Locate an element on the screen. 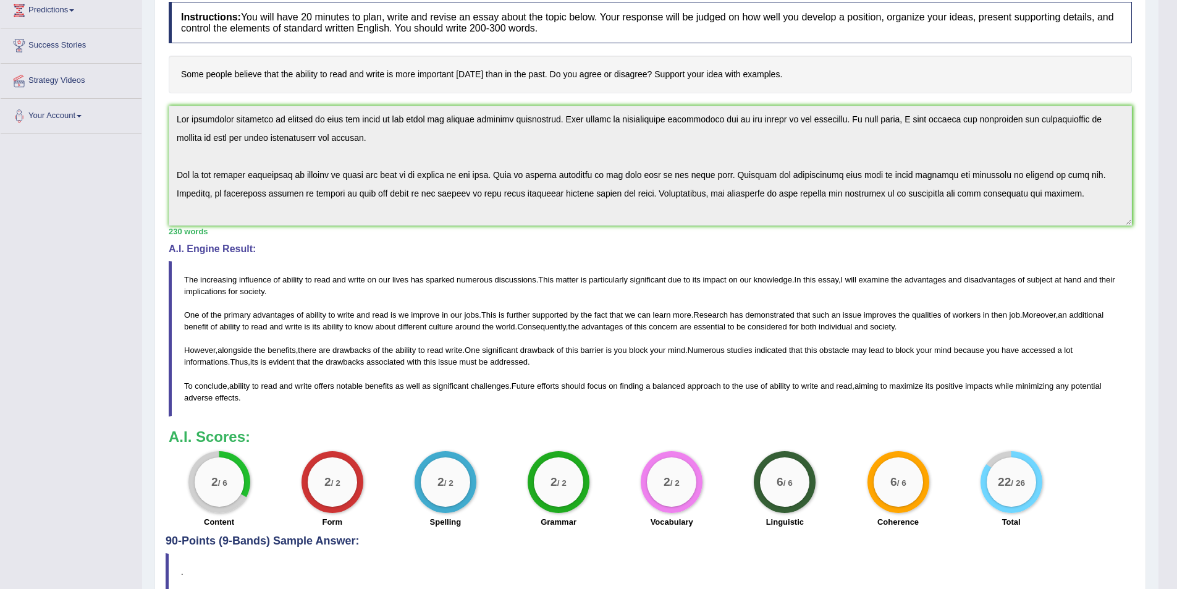 This screenshot has width=1177, height=589. span: their is located at coordinates (1106, 279).